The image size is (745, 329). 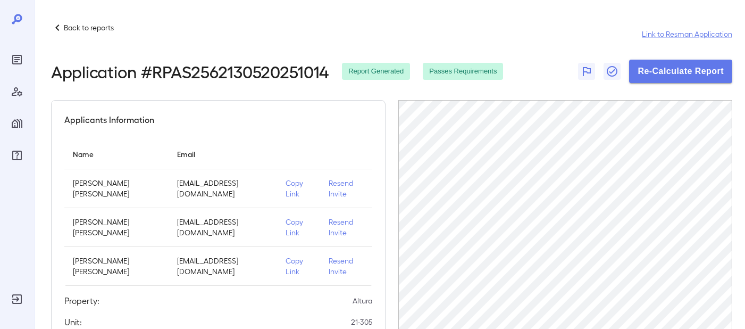 What do you see at coordinates (17, 123) in the screenshot?
I see `div: Manage Properties` at bounding box center [17, 123].